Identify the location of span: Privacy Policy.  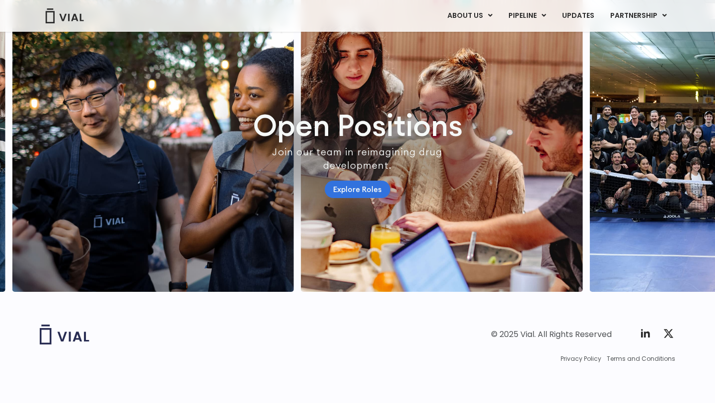
(581, 359).